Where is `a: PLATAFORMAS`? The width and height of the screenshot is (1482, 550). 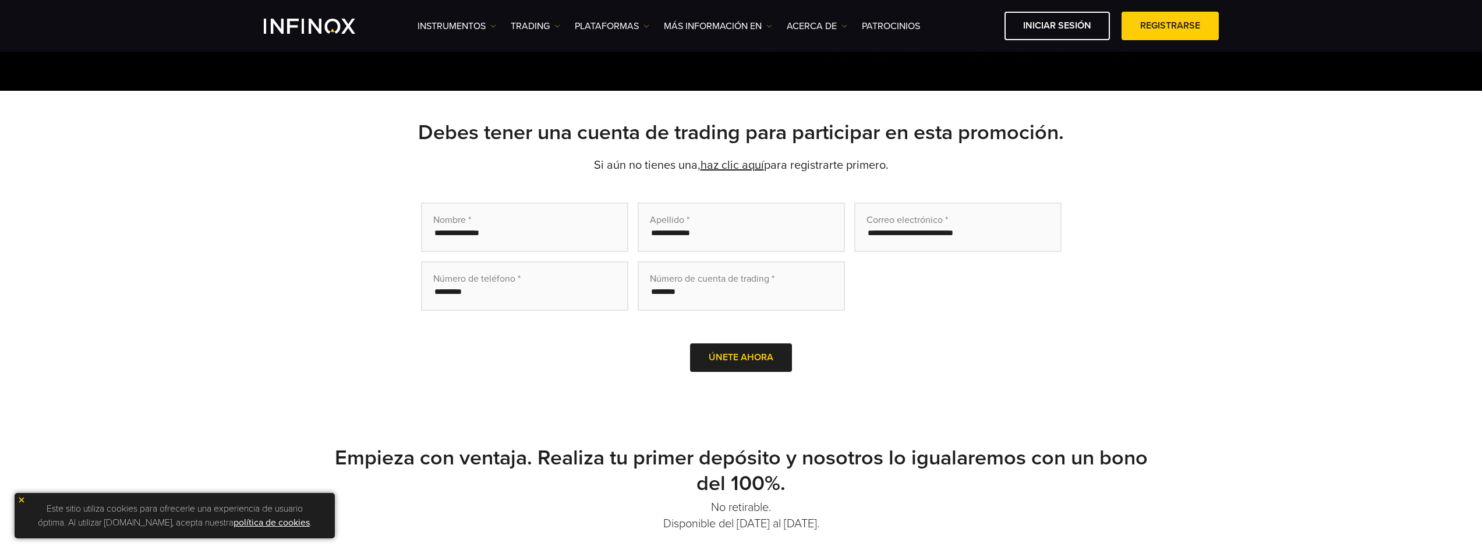 a: PLATAFORMAS is located at coordinates (612, 26).